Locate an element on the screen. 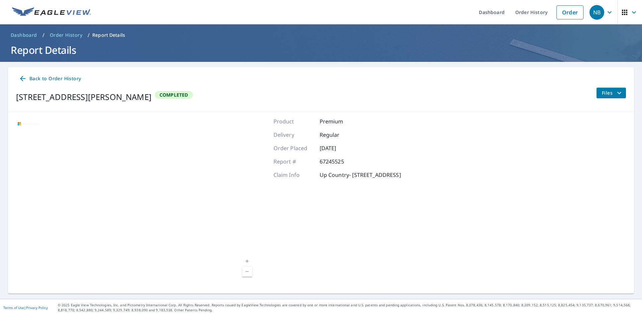 This screenshot has width=642, height=316. img: EV Logo is located at coordinates (52, 12).